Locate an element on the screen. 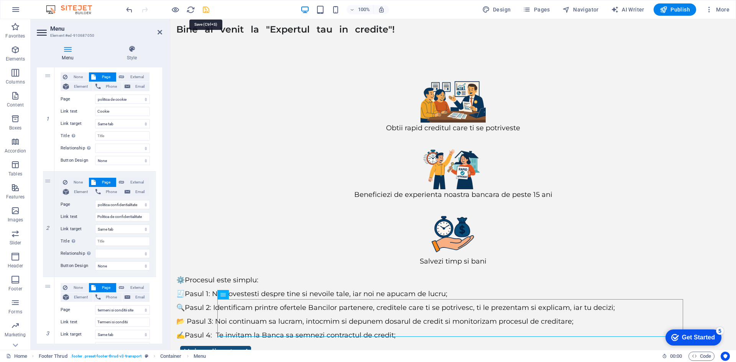  span: More is located at coordinates (717, 10).